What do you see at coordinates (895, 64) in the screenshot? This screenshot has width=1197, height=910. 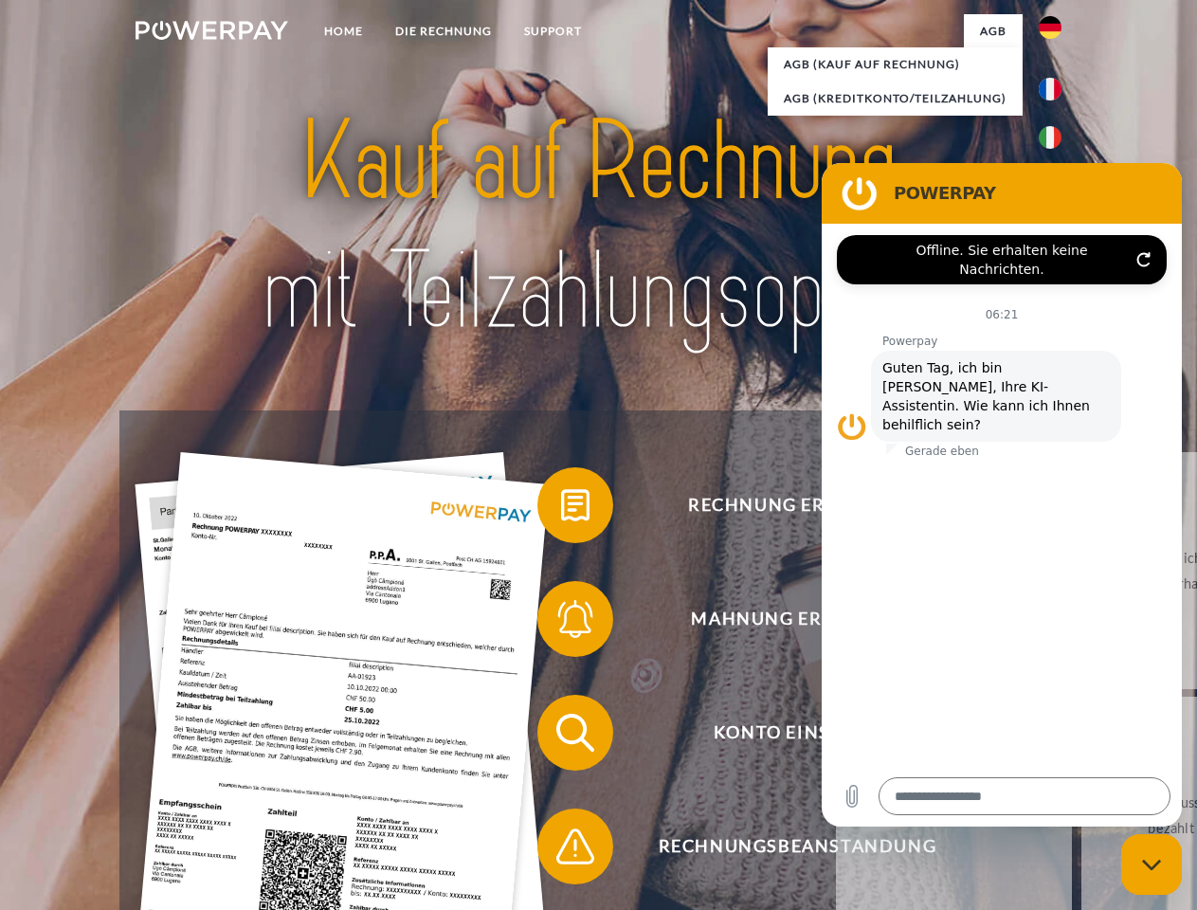 I see `a: AGB (Kauf auf Rechnung)` at bounding box center [895, 64].